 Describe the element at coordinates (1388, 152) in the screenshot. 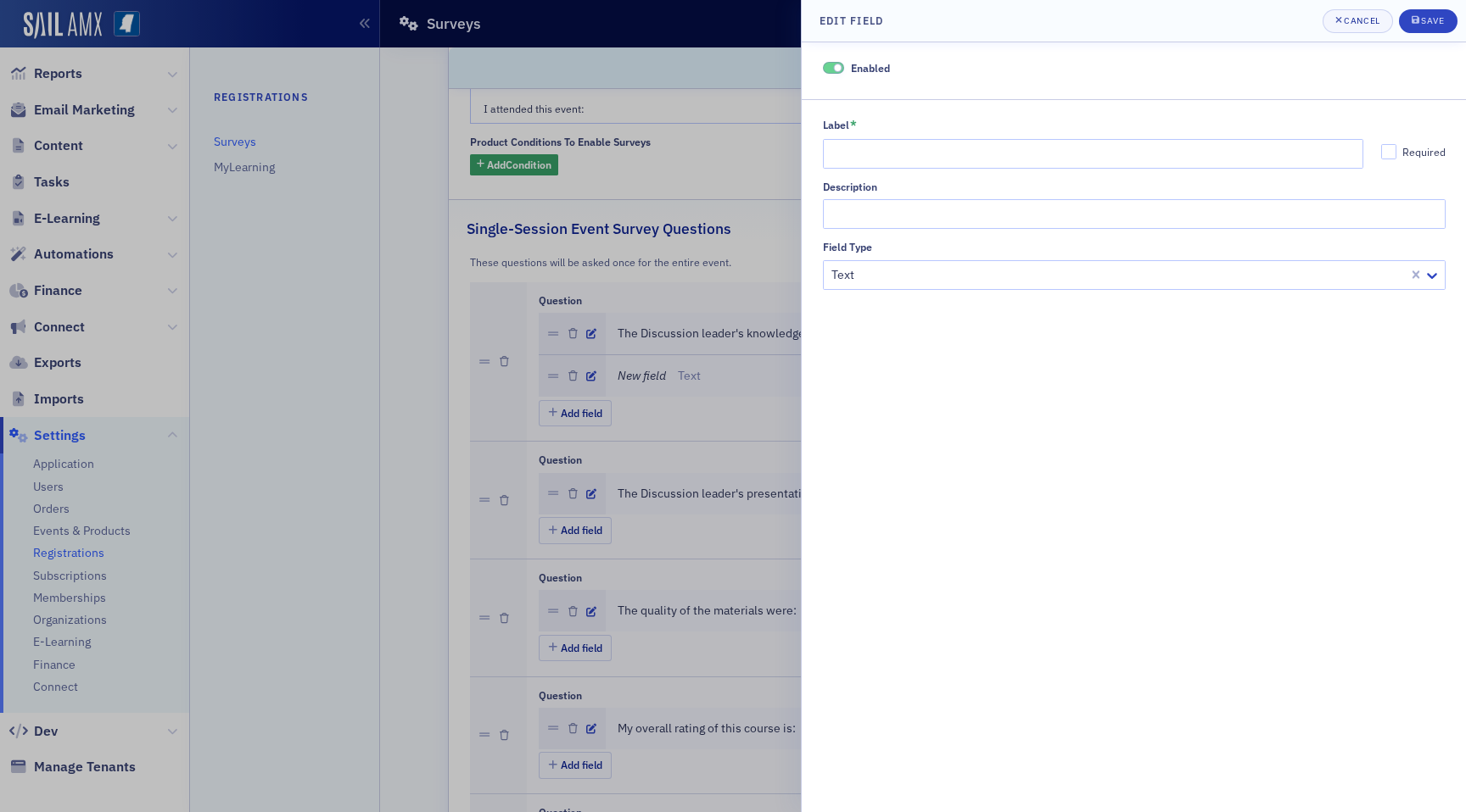

I see `input: Required` at that location.